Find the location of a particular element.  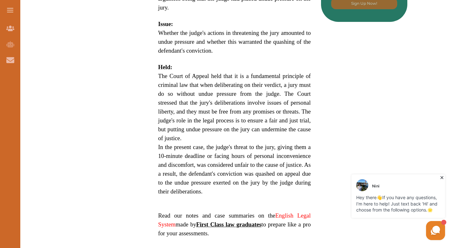

div: Nini is located at coordinates (75, 14).